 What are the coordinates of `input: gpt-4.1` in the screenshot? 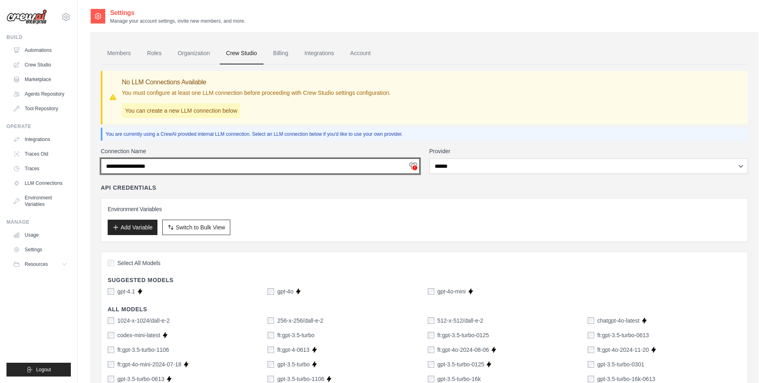 It's located at (111, 291).